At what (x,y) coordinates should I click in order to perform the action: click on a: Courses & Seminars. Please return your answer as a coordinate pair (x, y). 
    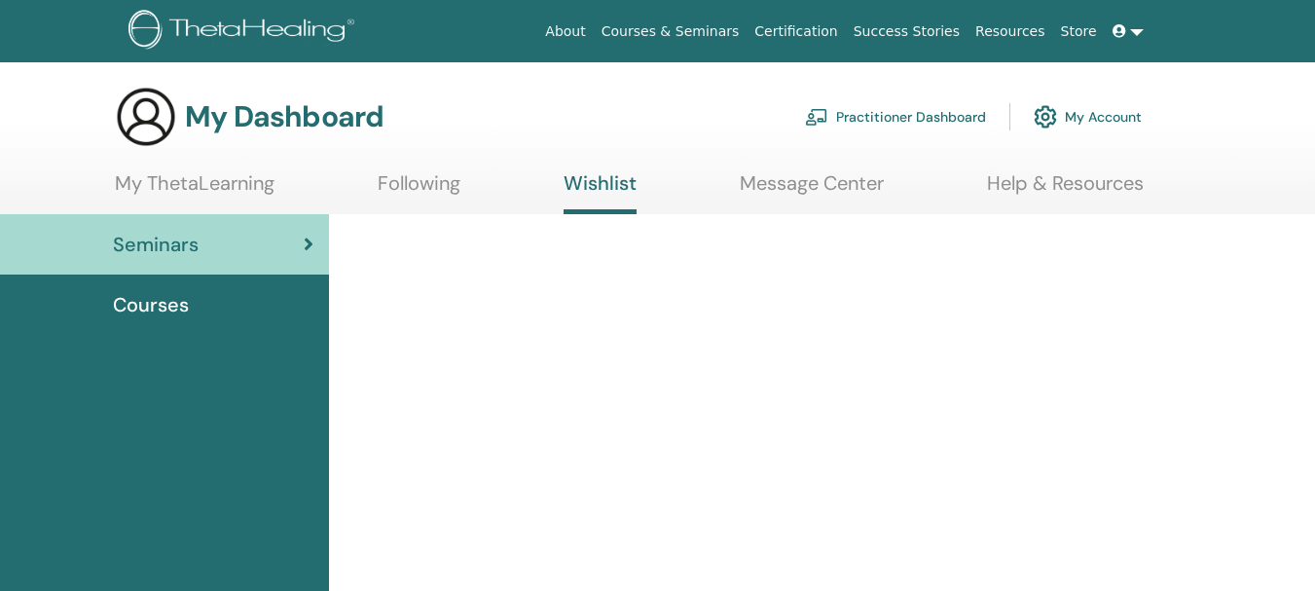
    Looking at the image, I should click on (671, 31).